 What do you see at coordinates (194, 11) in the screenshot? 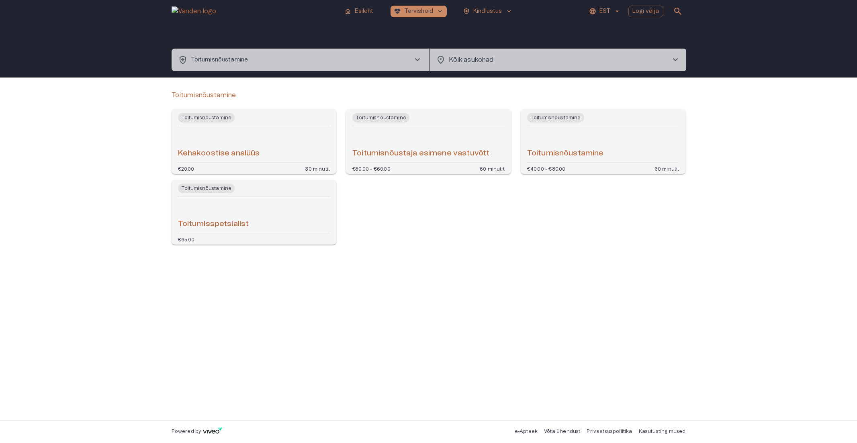
I see `img: Vanden logo` at bounding box center [194, 11].